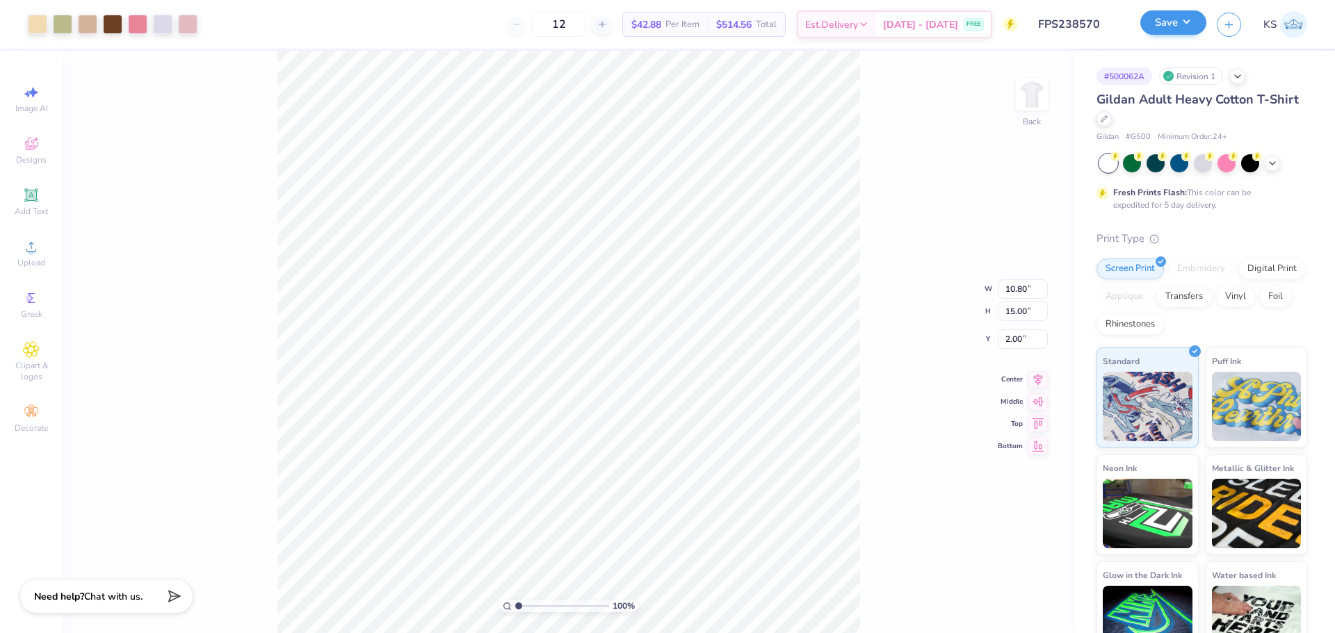 The image size is (1335, 633). I want to click on span: # G500, so click(1138, 137).